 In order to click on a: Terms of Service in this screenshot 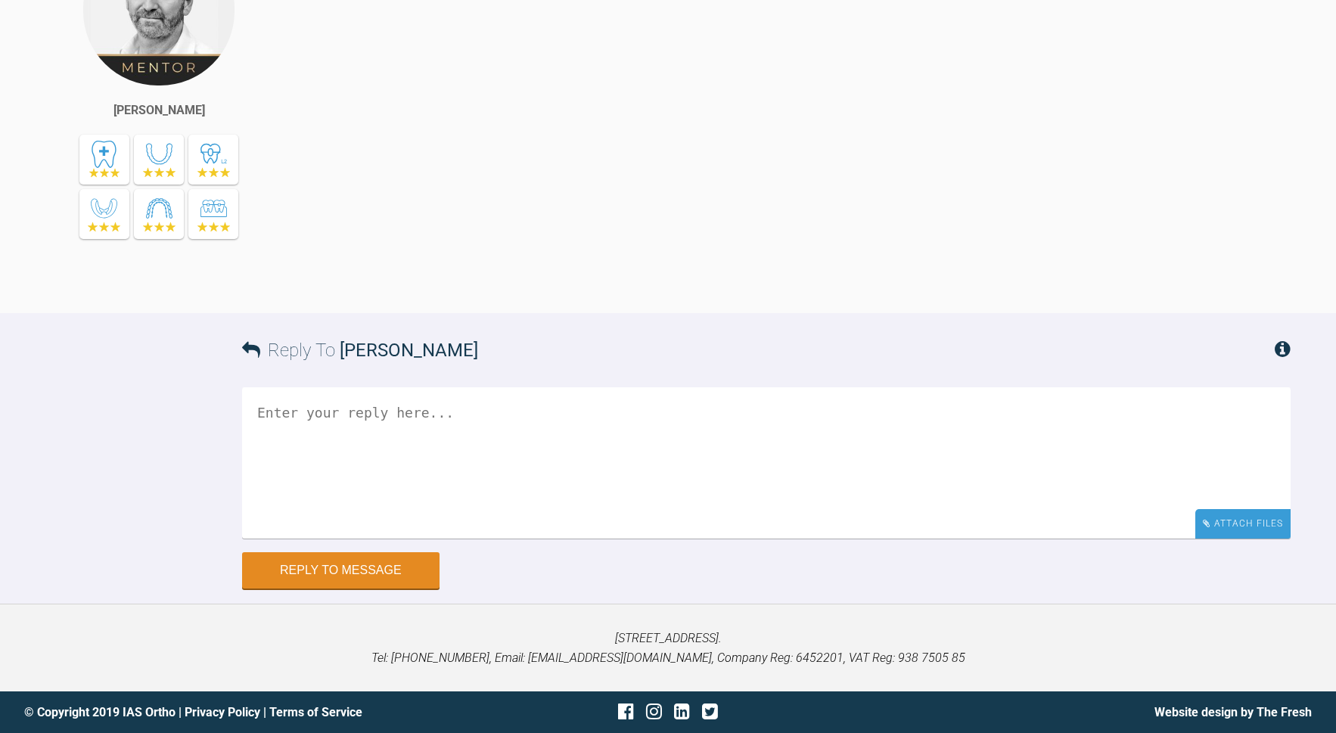, I will do `click(315, 712)`.